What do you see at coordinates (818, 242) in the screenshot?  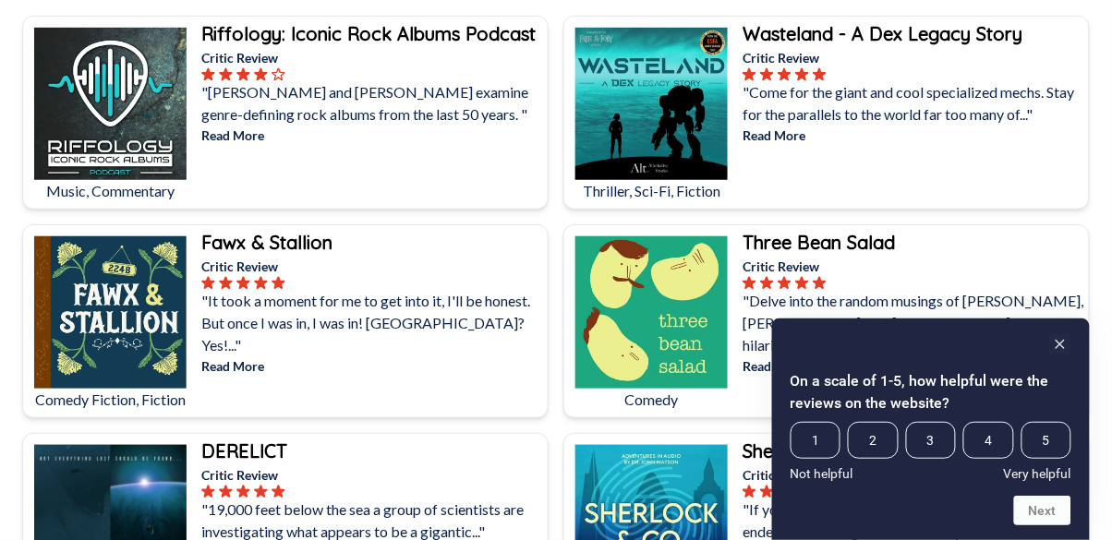 I see `b: Three Bean Salad` at bounding box center [818, 242].